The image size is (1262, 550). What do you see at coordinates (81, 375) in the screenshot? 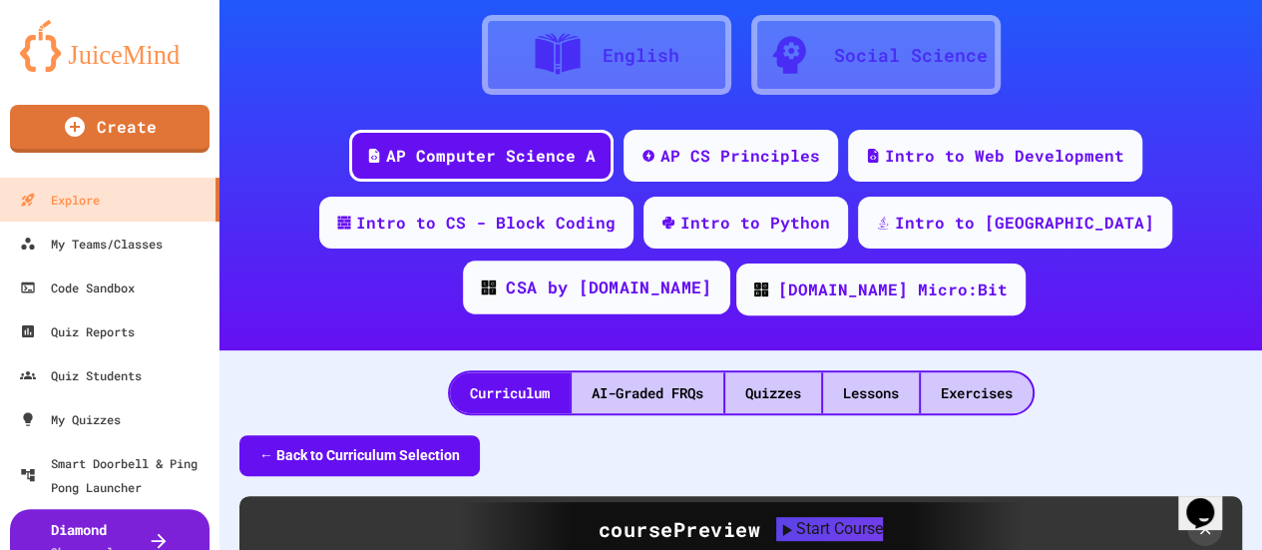
I see `div: Quiz Students` at bounding box center [81, 375].